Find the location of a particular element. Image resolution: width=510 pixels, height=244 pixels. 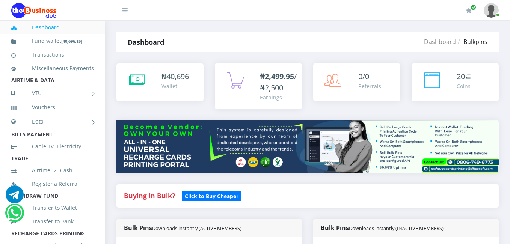

small: Downloads instantly (ACTIVE MEMBERS) is located at coordinates (197, 229).